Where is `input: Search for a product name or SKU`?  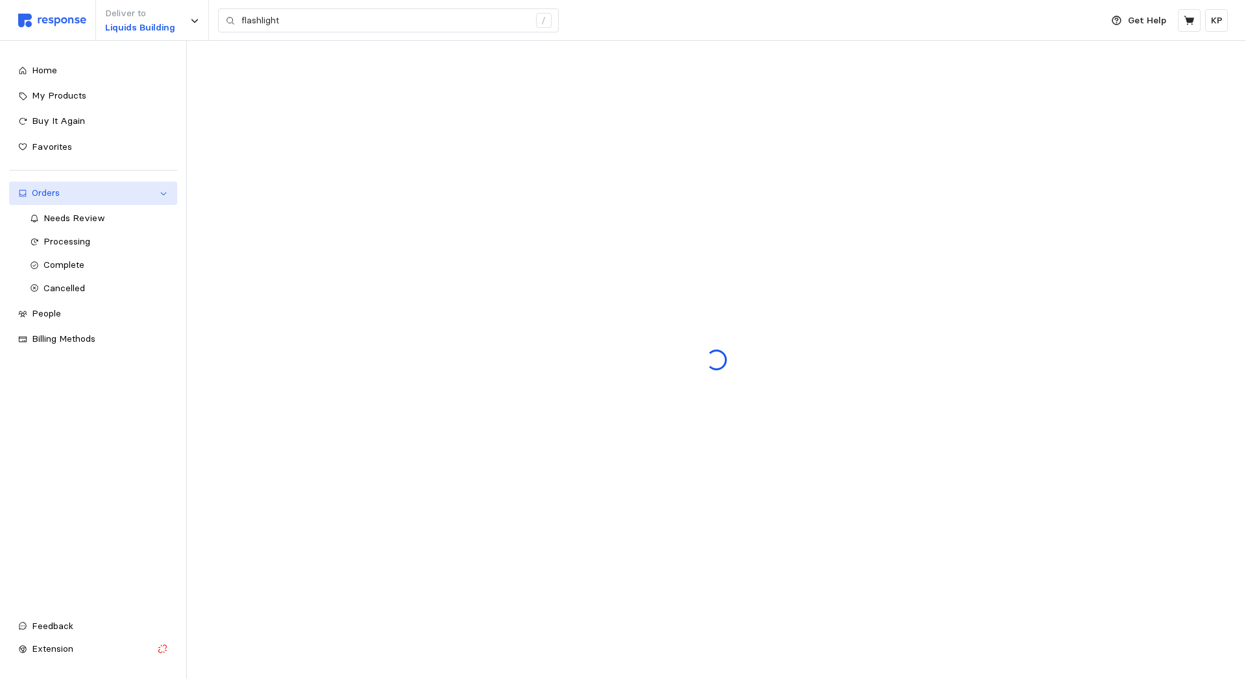 input: Search for a product name or SKU is located at coordinates (385, 21).